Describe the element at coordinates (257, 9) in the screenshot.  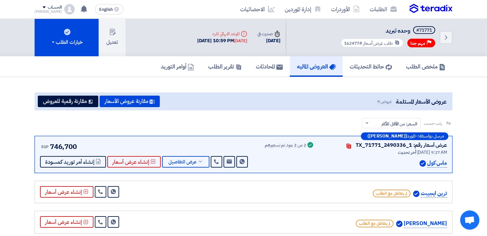
I see `a: الاحصائيات` at that location.